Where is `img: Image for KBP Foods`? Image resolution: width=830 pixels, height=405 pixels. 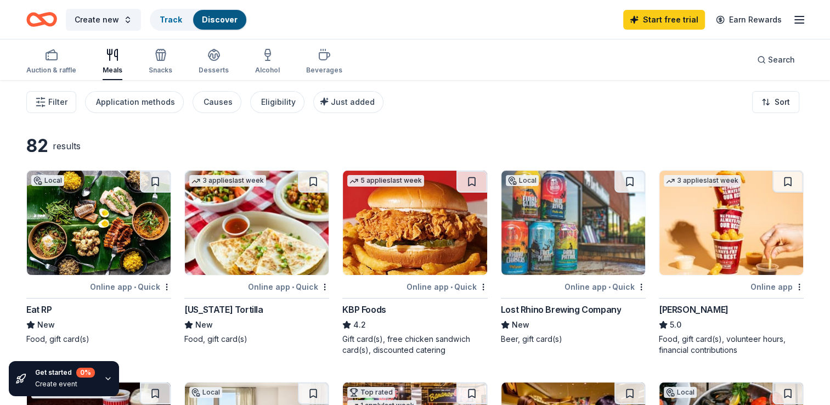 img: Image for KBP Foods is located at coordinates (415, 223).